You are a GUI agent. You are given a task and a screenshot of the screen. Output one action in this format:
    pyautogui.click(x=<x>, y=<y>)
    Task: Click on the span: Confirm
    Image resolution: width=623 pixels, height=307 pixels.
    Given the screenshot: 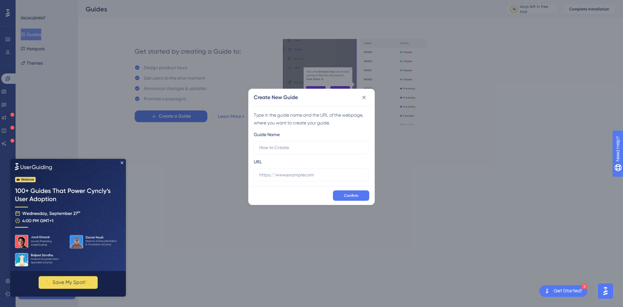 What is the action you would take?
    pyautogui.click(x=351, y=195)
    